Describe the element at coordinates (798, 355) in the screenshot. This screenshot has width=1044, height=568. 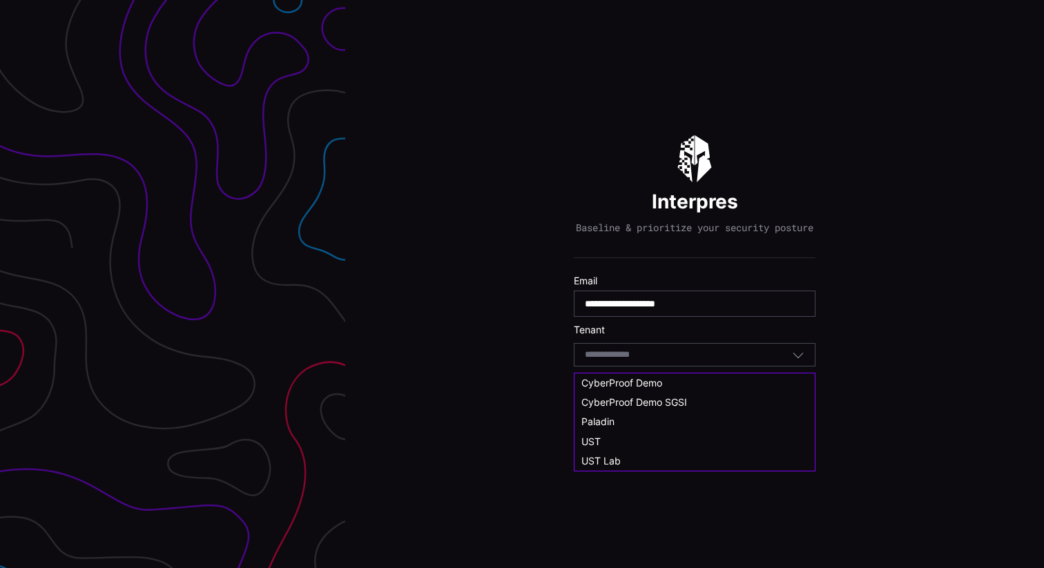
I see `button: Toggle options menu` at that location.